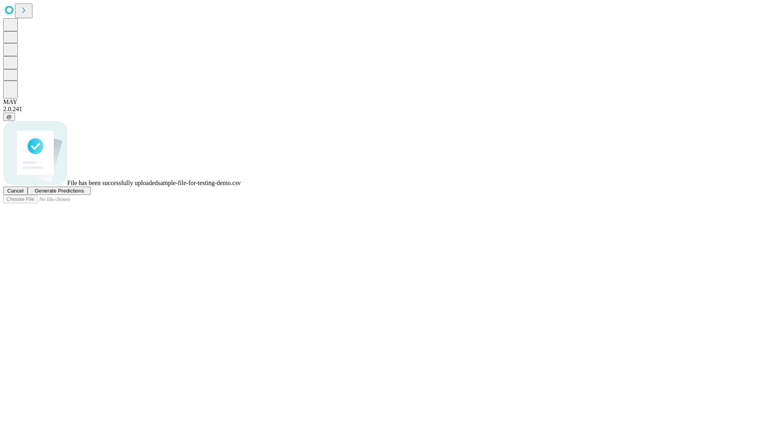 This screenshot has width=759, height=427. Describe the element at coordinates (59, 191) in the screenshot. I see `span: Generate Predictions` at that location.